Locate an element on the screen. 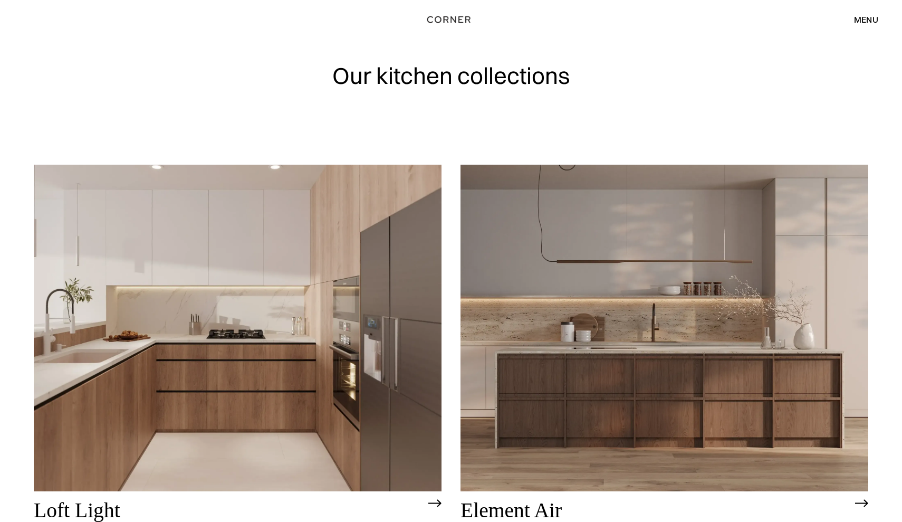 This screenshot has height=522, width=902. h1: Our kitchen collections is located at coordinates (451, 75).